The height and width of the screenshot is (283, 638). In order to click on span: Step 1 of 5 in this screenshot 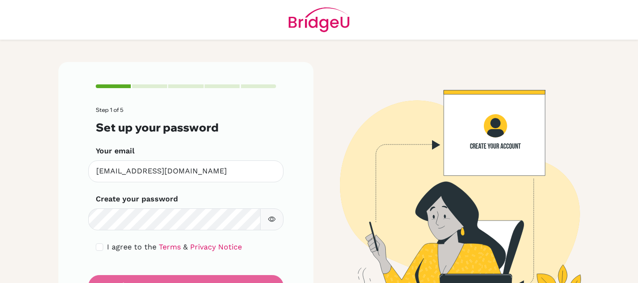, I will do `click(109, 110)`.